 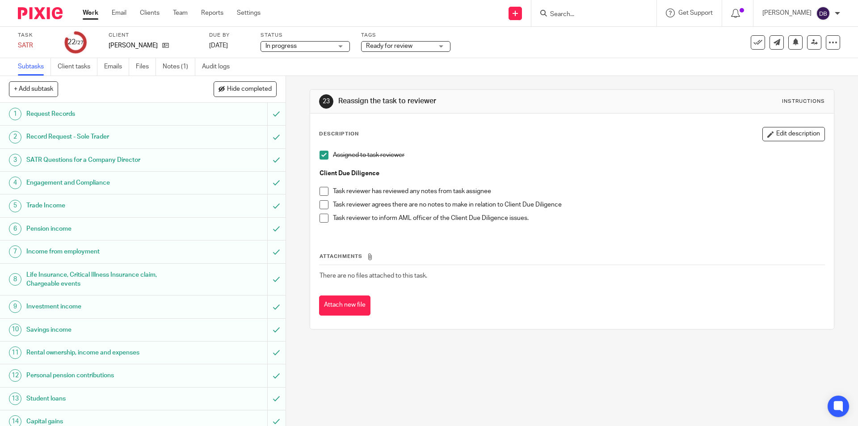 What do you see at coordinates (104, 183) in the screenshot?
I see `h1: Engagement and Compliance` at bounding box center [104, 183].